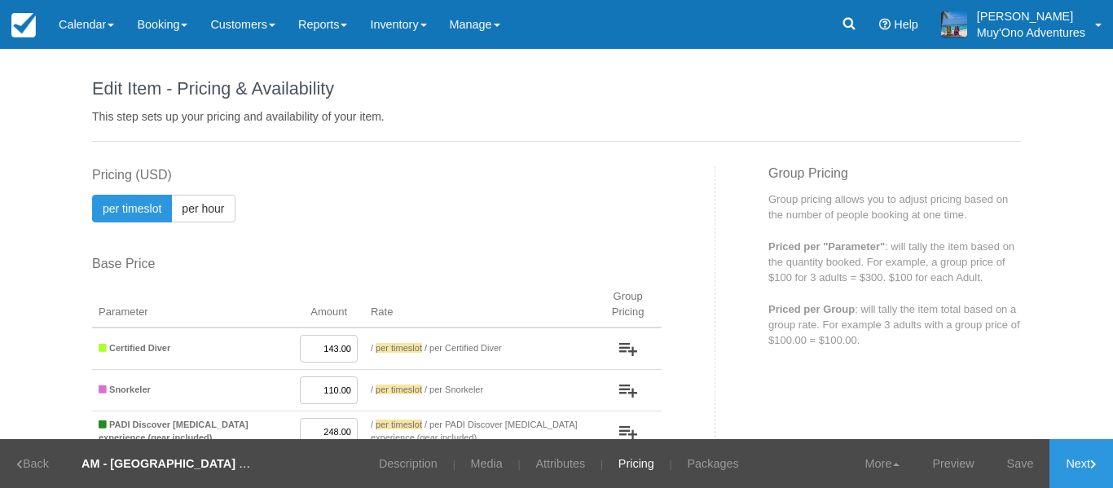 The image size is (1113, 488). I want to click on a: Packages, so click(713, 464).